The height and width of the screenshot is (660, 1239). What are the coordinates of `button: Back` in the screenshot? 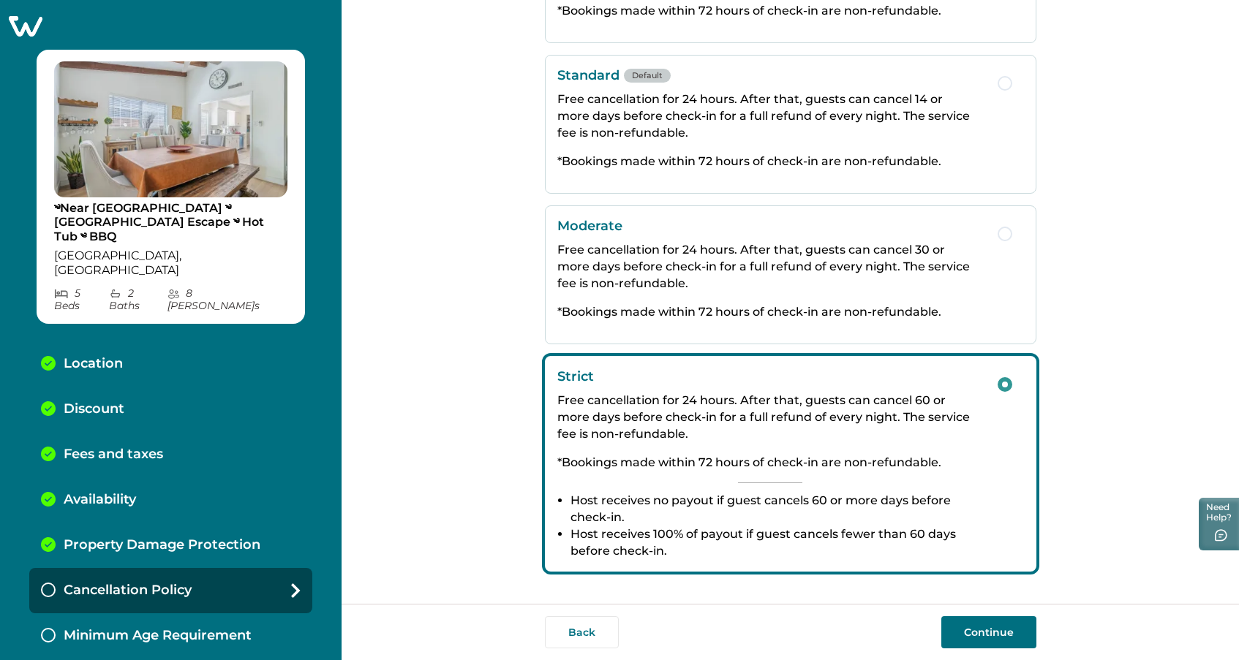 It's located at (581, 633).